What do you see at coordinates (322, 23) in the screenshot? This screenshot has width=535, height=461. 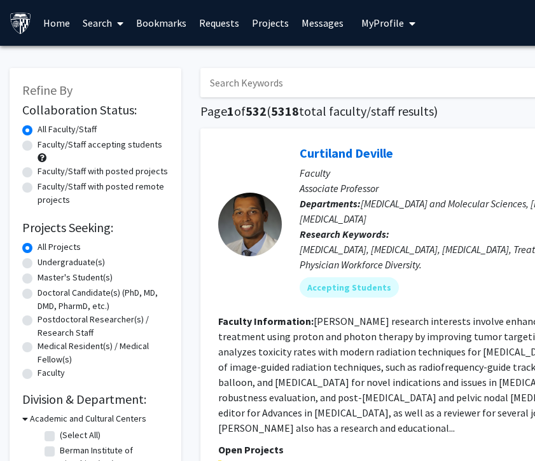 I see `a: Messages` at bounding box center [322, 23].